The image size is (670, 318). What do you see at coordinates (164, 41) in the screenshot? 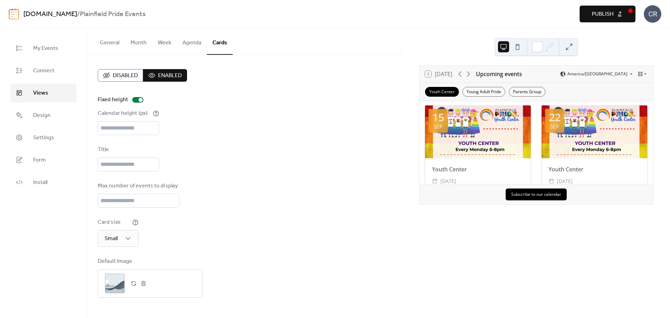
I see `button: Week` at bounding box center [164, 41].